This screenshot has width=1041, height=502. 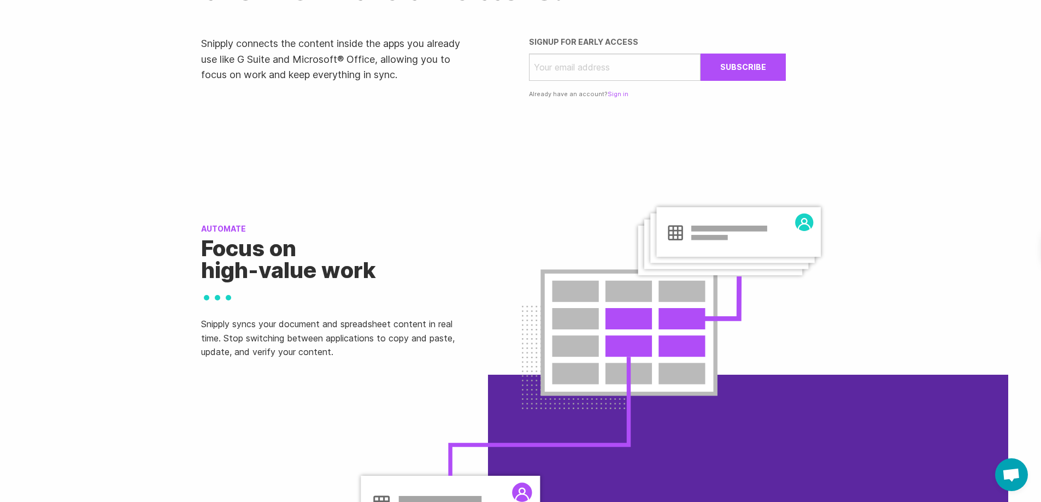 I want to click on a: Sign in, so click(x=618, y=94).